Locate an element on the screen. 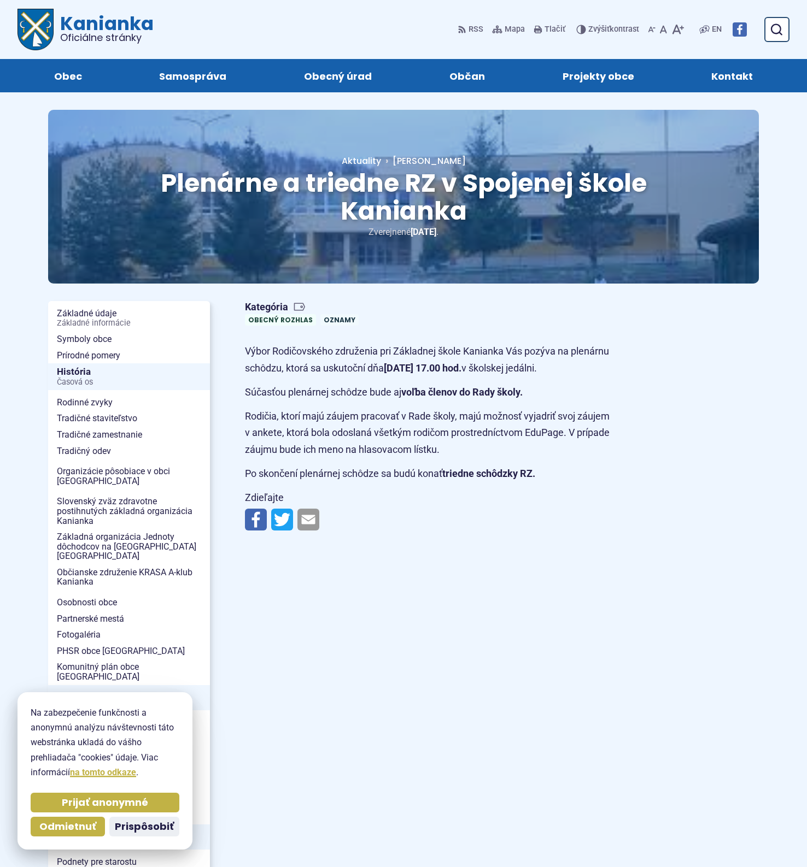 The width and height of the screenshot is (807, 867). span: Základné informácie is located at coordinates (129, 324).